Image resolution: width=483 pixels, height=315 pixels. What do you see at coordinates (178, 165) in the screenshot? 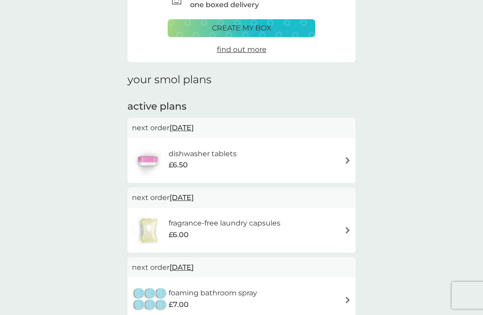
I see `span: £6.50` at bounding box center [178, 165].